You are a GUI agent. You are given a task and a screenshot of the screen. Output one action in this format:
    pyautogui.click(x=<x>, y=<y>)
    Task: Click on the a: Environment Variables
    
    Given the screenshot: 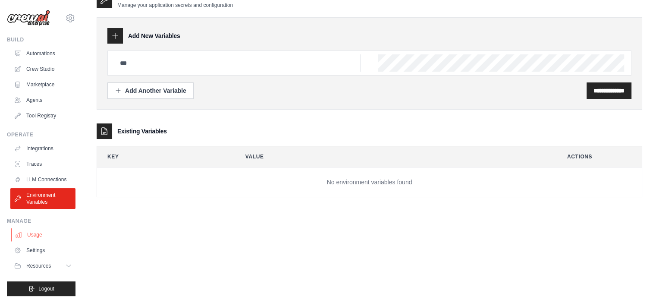 What is the action you would take?
    pyautogui.click(x=43, y=199)
    